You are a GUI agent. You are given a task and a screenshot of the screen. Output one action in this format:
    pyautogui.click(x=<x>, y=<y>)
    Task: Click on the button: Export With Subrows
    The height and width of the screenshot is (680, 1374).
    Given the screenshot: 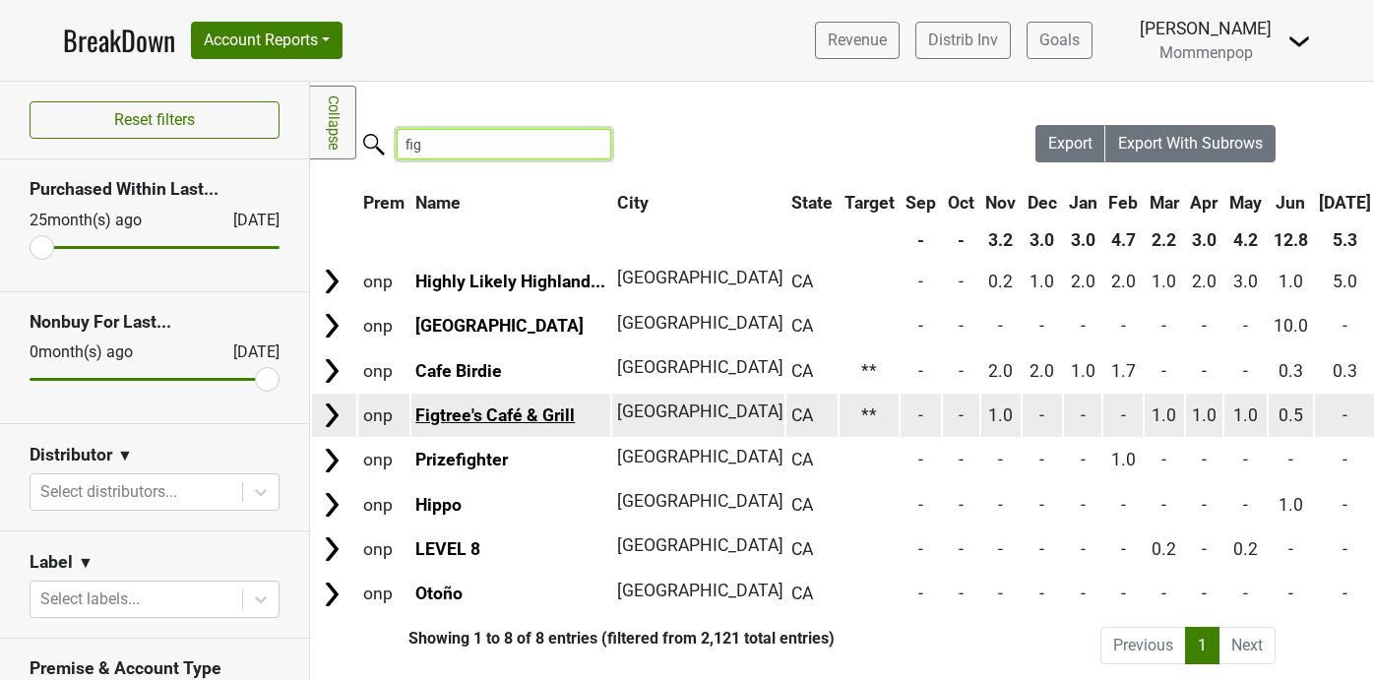 What is the action you would take?
    pyautogui.click(x=1190, y=144)
    